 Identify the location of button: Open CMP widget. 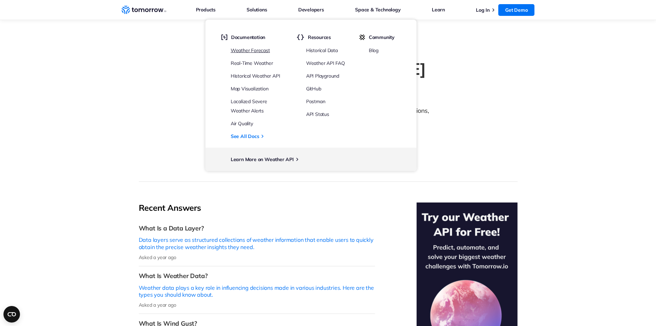
(12, 314).